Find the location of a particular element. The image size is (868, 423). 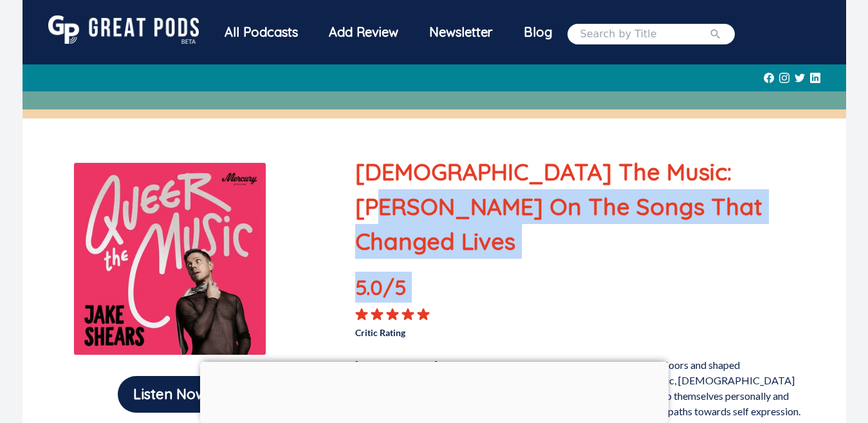

button: Listen Now is located at coordinates (170, 394).